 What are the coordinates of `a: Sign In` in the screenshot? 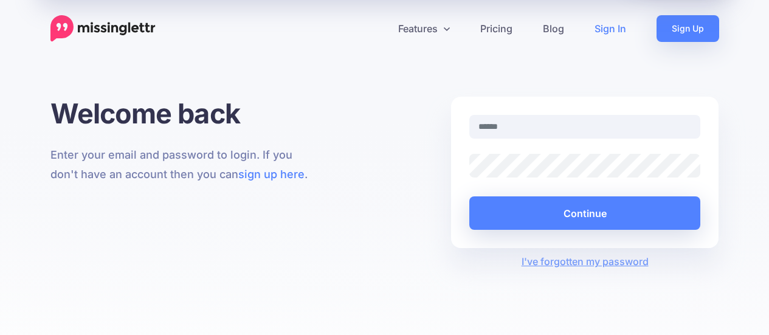 It's located at (611, 29).